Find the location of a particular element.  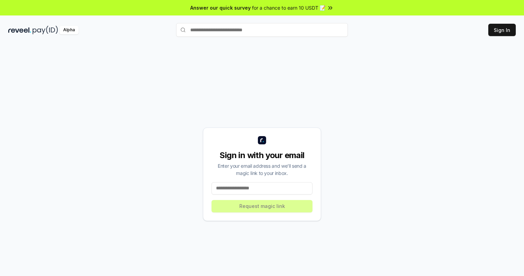

div: Enter your email address and we’ll send a magic link to your inbox. is located at coordinates (262, 169).